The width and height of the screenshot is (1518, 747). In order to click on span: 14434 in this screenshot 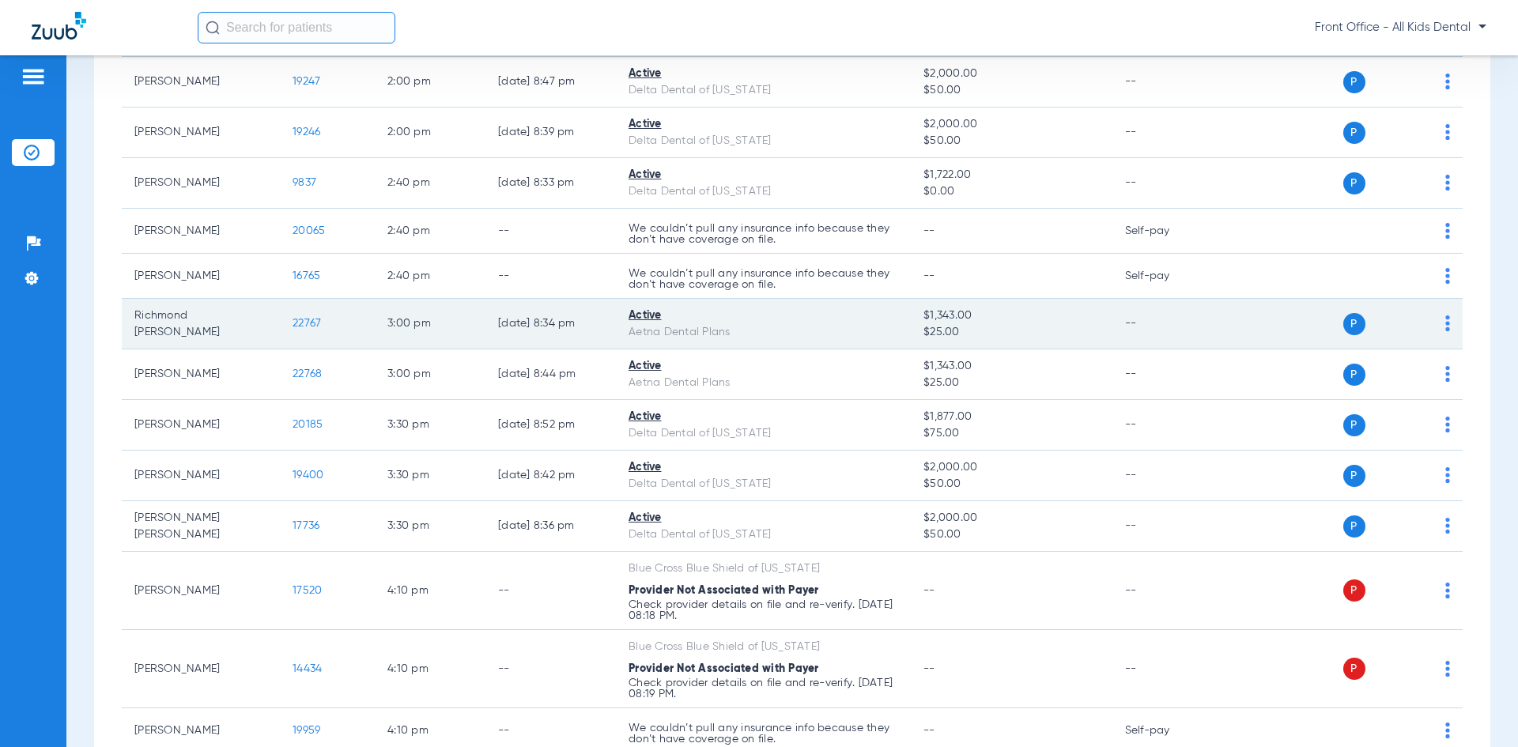, I will do `click(307, 669)`.